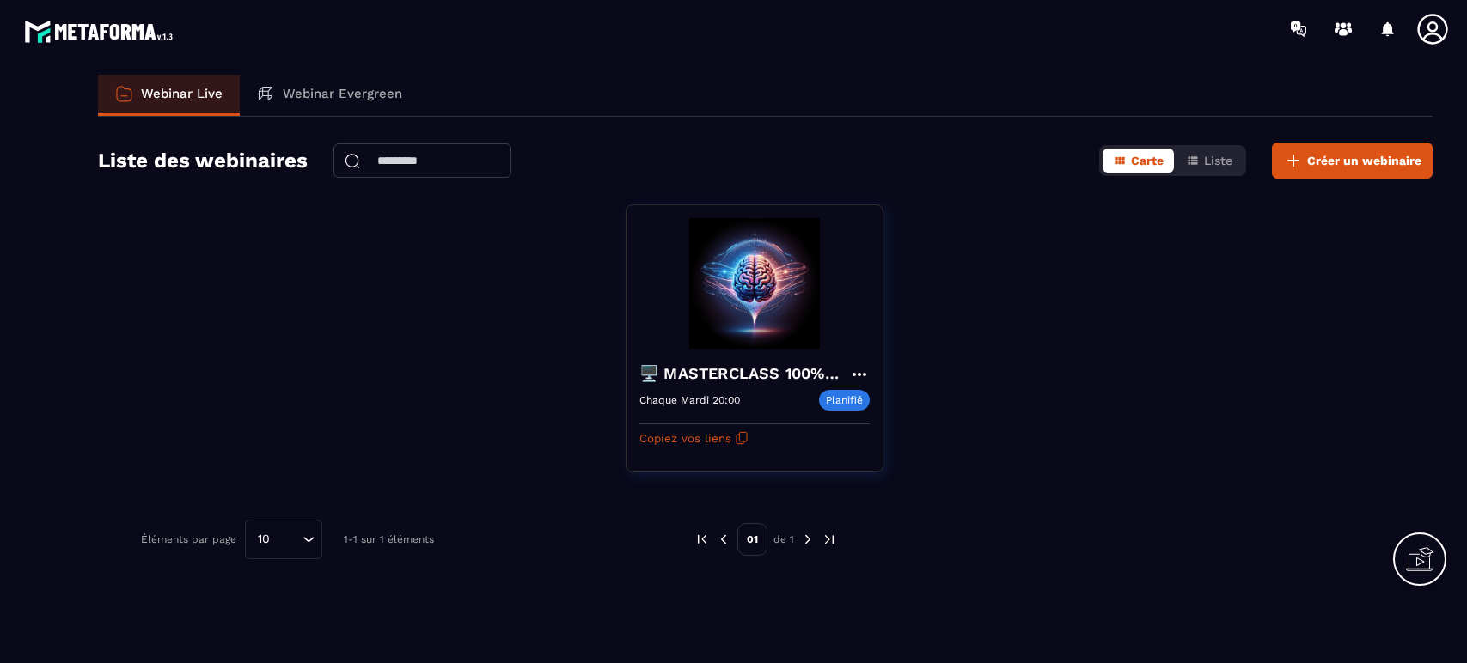 This screenshot has width=1467, height=663. What do you see at coordinates (342, 94) in the screenshot?
I see `p: Webinar Evergreen` at bounding box center [342, 94].